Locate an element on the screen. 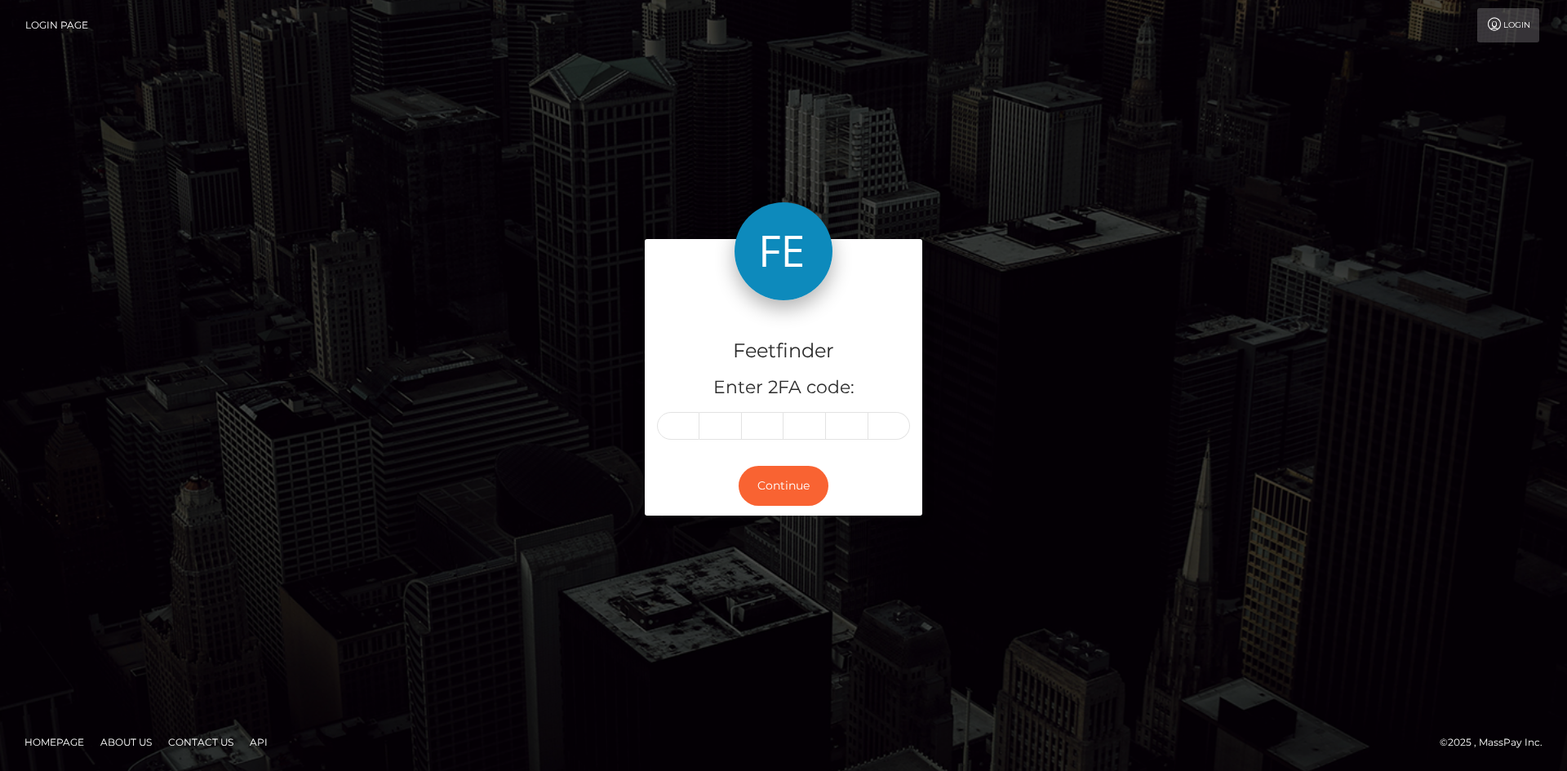 This screenshot has width=1567, height=771. a: Contact Us is located at coordinates (201, 742).